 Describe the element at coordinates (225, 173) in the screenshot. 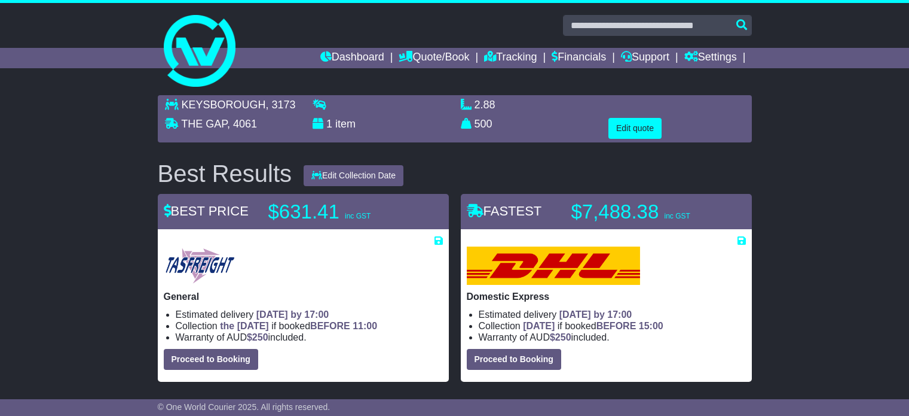

I see `div: Best Results` at that location.